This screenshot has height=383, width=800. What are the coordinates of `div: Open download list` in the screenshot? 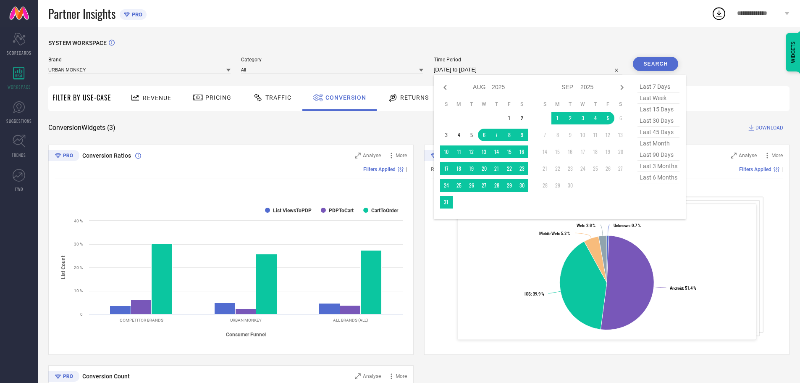 It's located at (719, 13).